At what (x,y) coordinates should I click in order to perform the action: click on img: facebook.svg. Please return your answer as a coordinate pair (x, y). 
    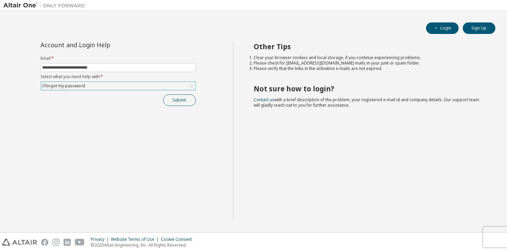
    Looking at the image, I should click on (45, 242).